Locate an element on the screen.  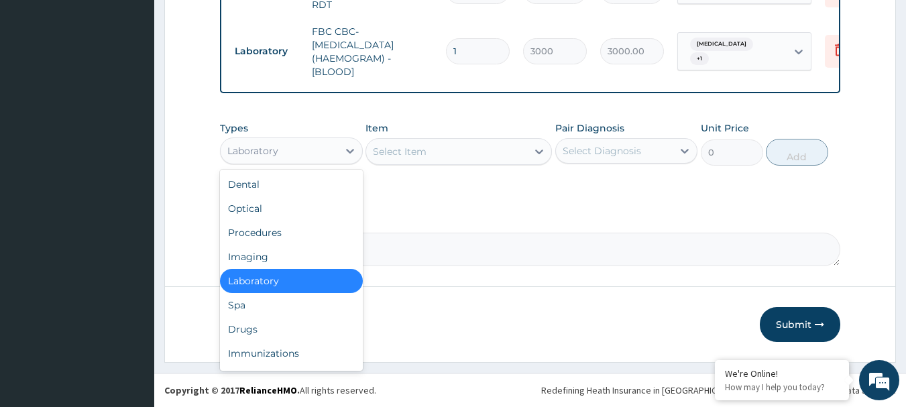
strong: Copyright © 2017 . is located at coordinates (232, 390).